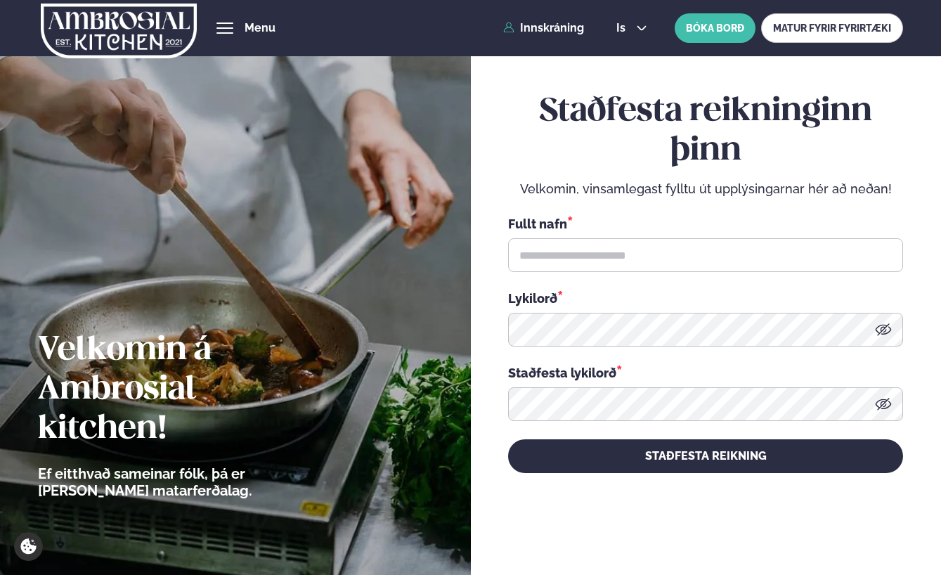 The height and width of the screenshot is (575, 941). I want to click on div: Staðfesta lykilorð, so click(706, 373).